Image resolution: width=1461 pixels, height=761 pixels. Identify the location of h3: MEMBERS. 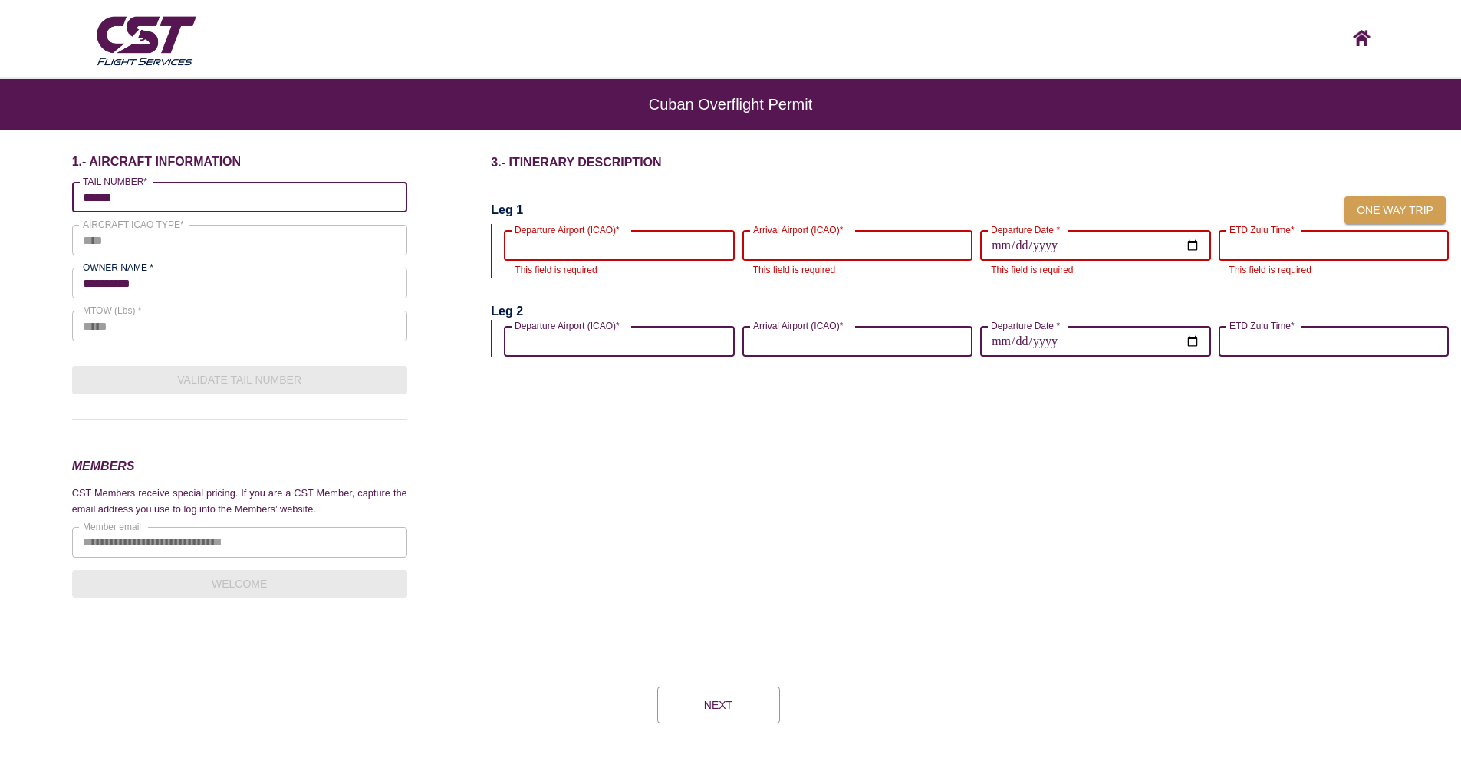
(239, 466).